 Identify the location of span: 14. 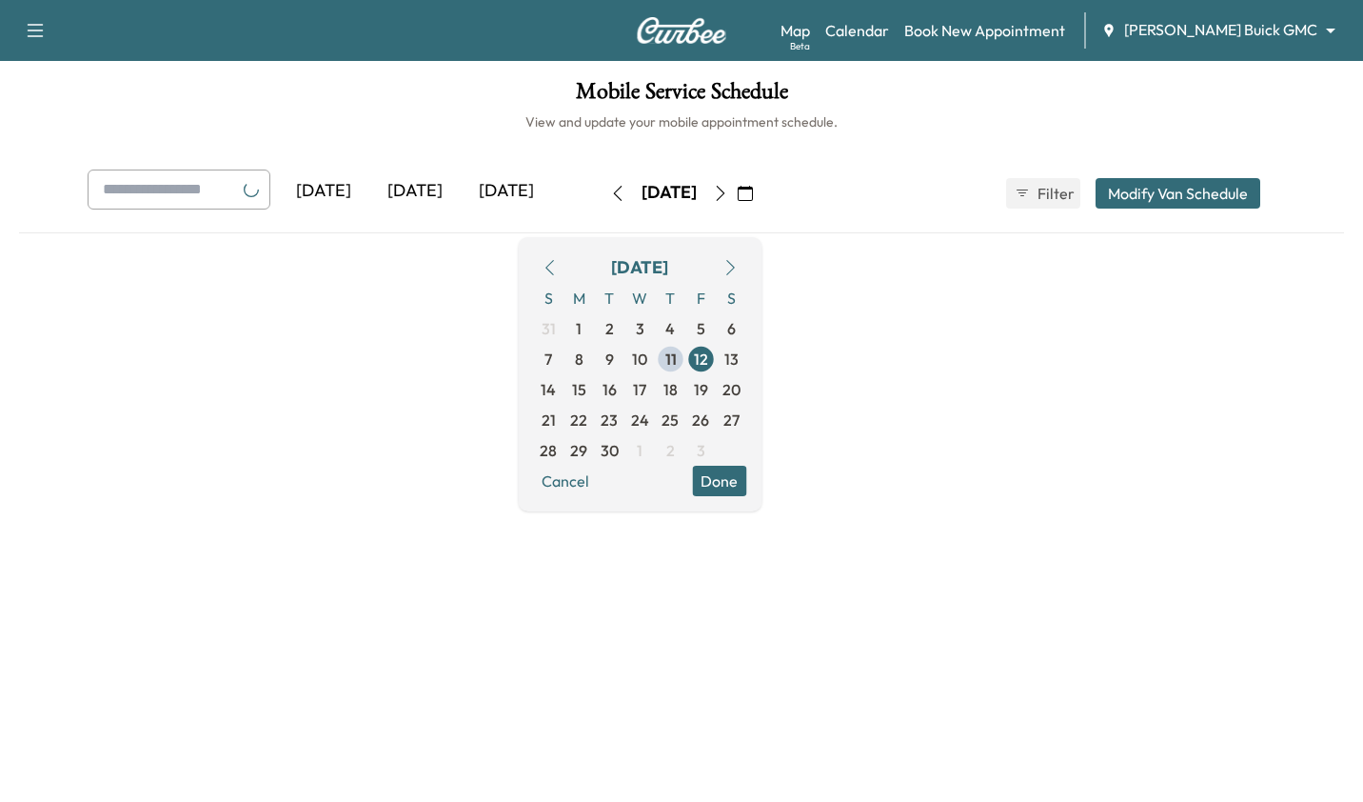
(549, 389).